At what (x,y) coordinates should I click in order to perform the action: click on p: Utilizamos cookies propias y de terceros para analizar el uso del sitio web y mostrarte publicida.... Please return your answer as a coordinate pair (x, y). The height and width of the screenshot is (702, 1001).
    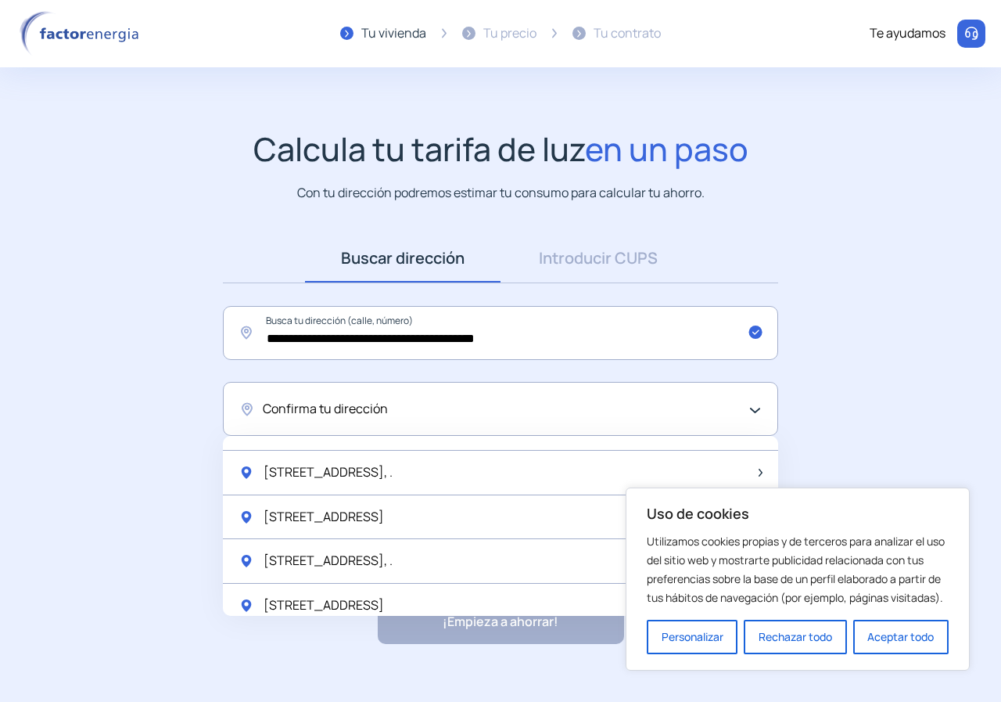
    Looking at the image, I should click on (798, 570).